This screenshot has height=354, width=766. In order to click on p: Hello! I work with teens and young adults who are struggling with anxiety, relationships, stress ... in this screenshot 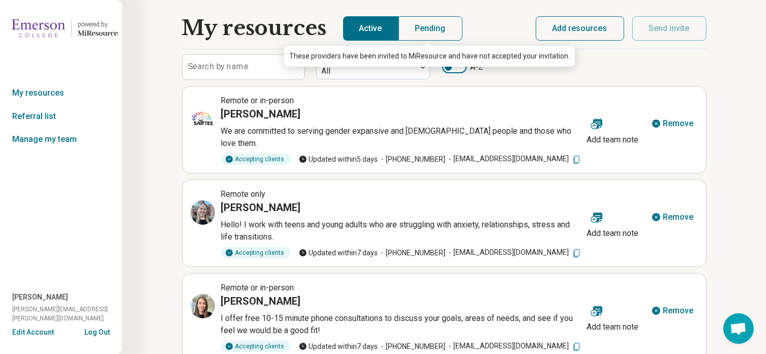, I will do `click(402, 231)`.